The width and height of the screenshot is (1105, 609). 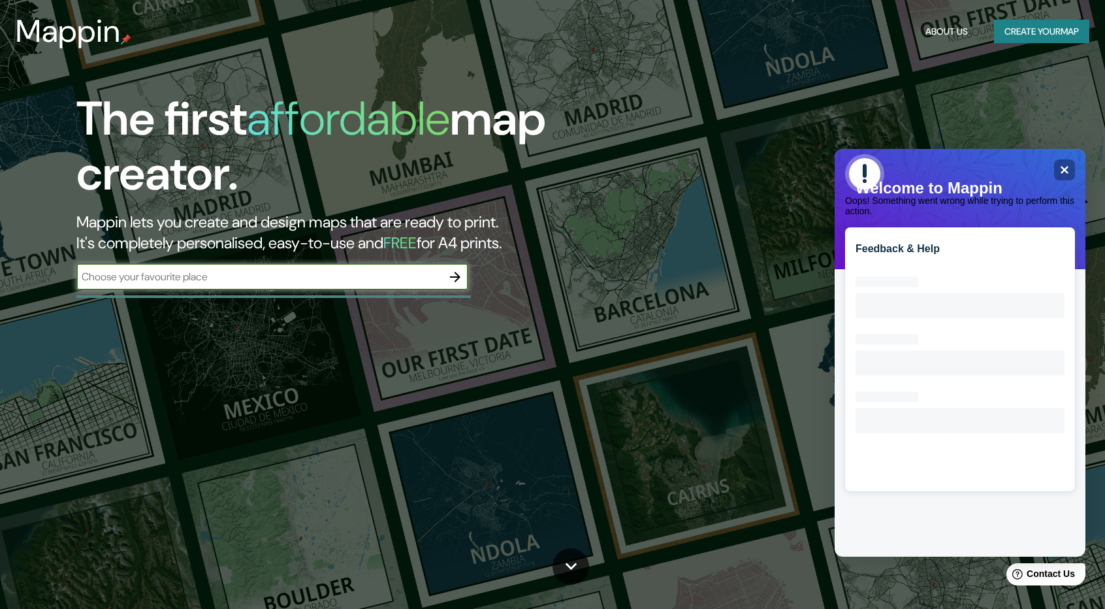 What do you see at coordinates (947, 31) in the screenshot?
I see `button: About Us` at bounding box center [947, 31].